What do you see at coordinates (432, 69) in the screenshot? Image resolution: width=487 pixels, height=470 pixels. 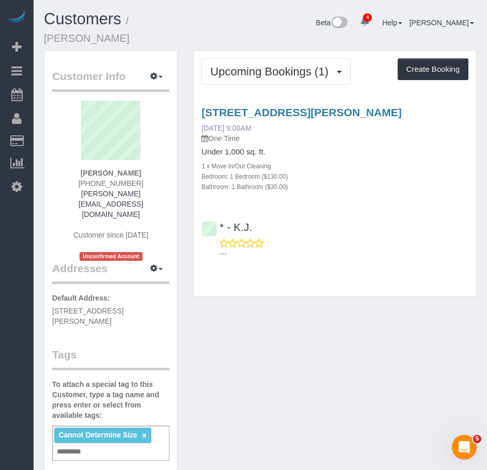 I see `button: Create Booking` at bounding box center [432, 69].